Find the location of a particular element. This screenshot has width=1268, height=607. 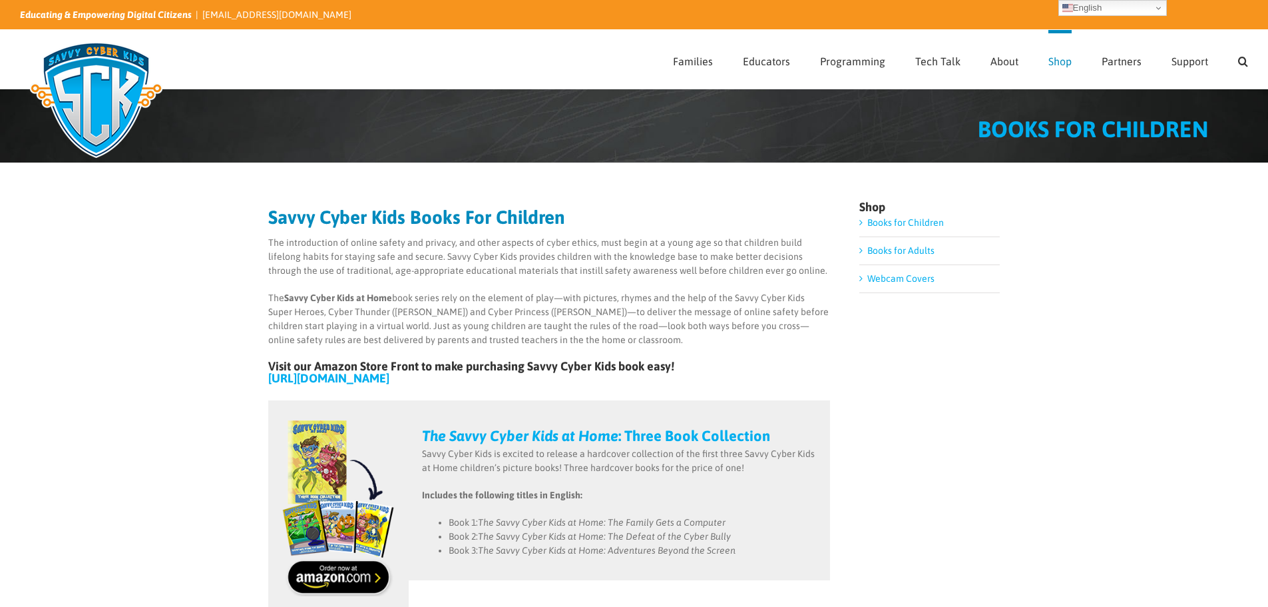

em: The Savvy Cyber Kids at Home: The Defeat of the Cyber Bully is located at coordinates (605, 536).